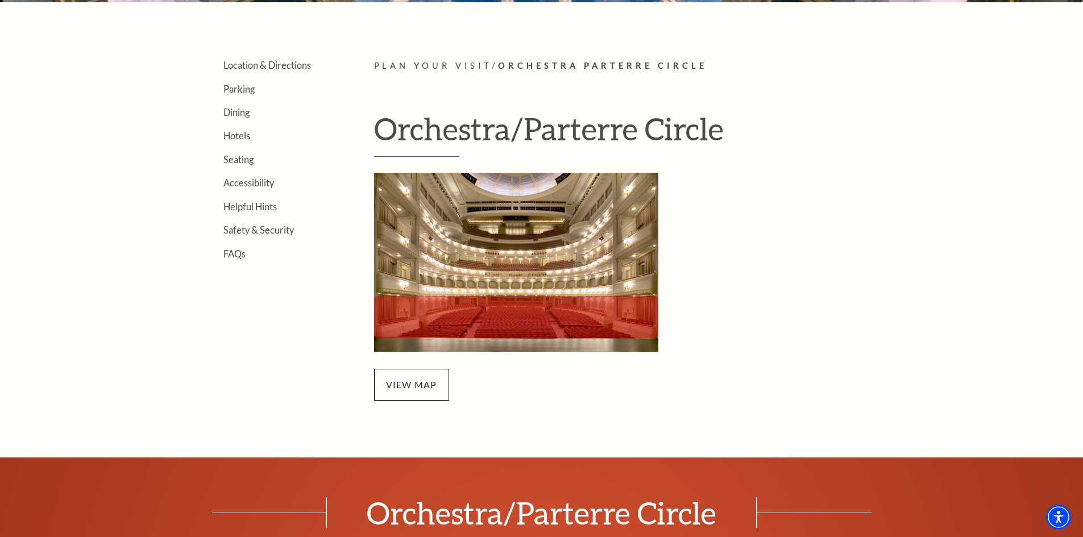 The width and height of the screenshot is (1083, 537). I want to click on span: Orchestra/Parterre Circle, so click(541, 513).